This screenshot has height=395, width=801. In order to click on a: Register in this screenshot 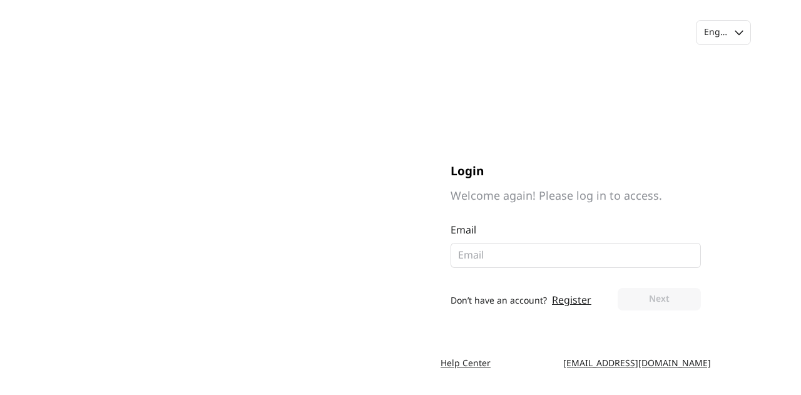, I will do `click(572, 300)`.